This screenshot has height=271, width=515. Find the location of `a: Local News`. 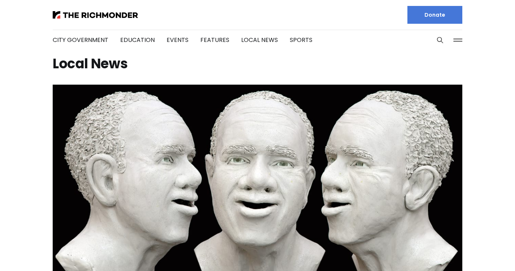

a: Local News is located at coordinates (259, 40).